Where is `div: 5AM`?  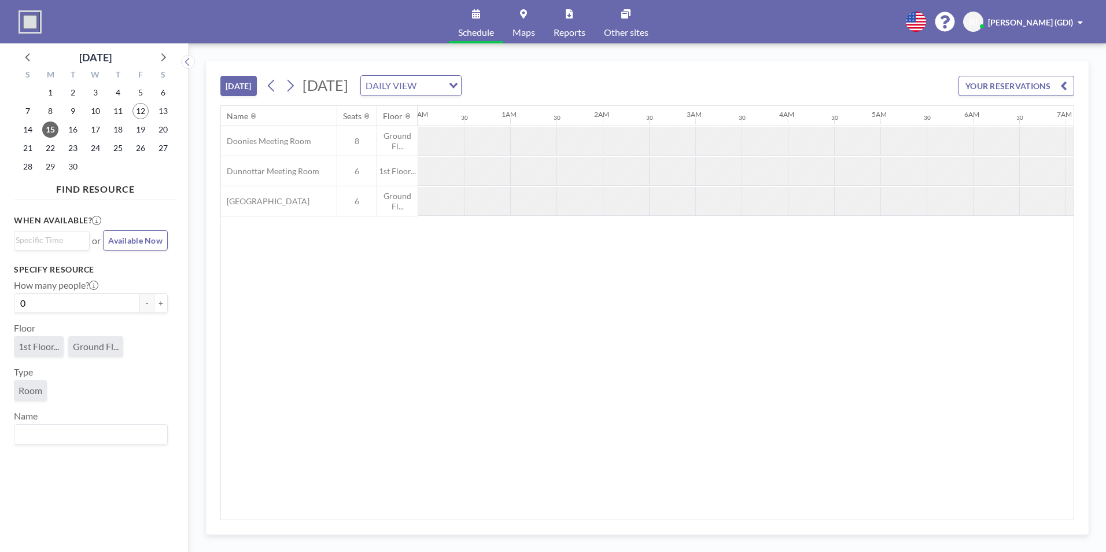
div: 5AM is located at coordinates (879, 114).